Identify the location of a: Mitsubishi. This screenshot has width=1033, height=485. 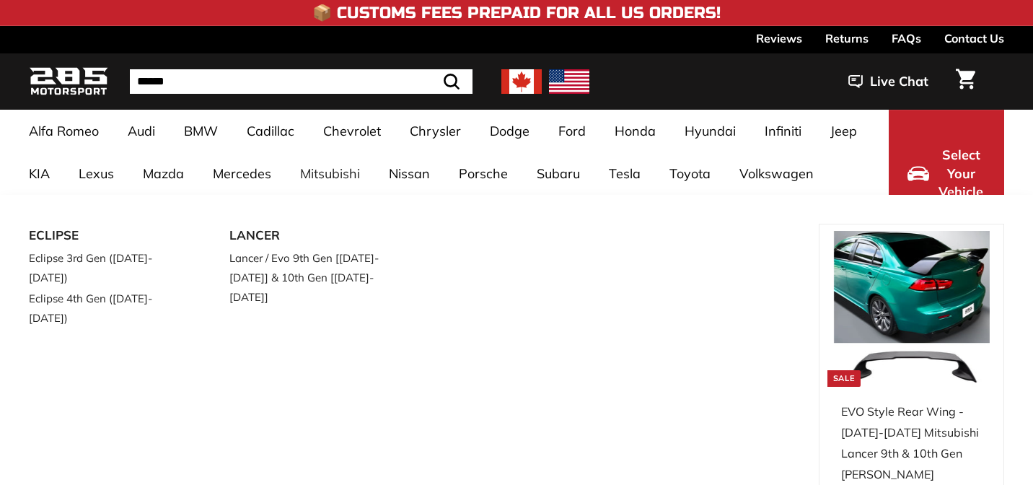
(330, 173).